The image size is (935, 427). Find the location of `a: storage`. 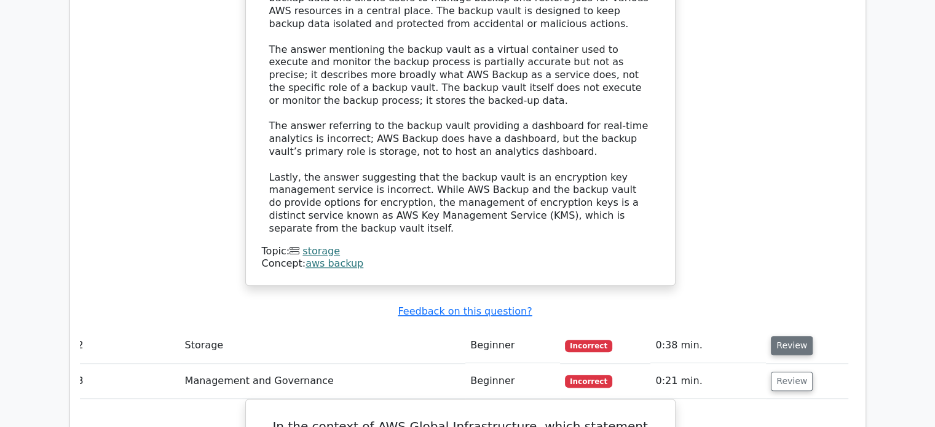

a: storage is located at coordinates (321, 251).